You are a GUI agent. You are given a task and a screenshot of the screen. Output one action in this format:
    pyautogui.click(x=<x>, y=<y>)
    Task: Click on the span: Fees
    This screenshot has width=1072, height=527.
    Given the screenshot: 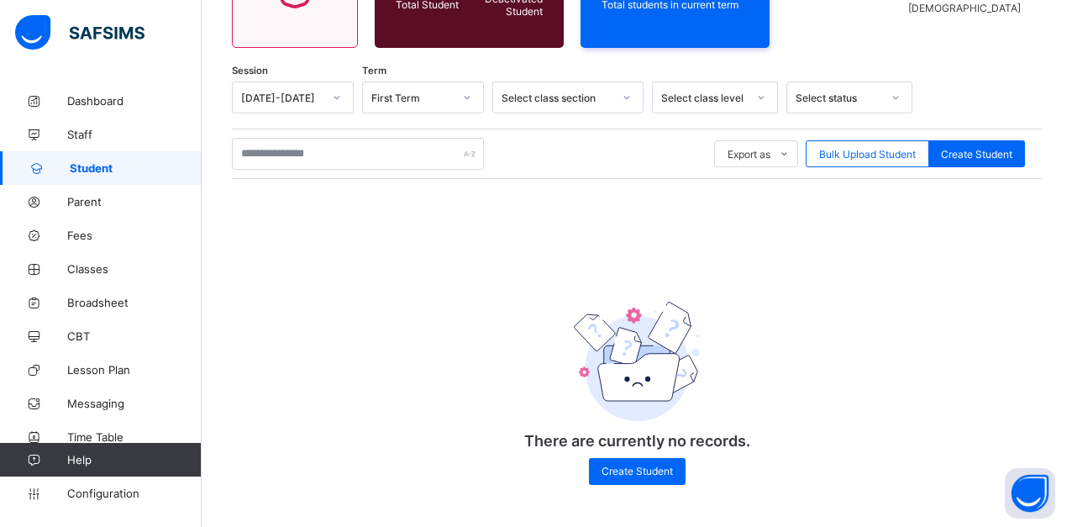 What is the action you would take?
    pyautogui.click(x=134, y=235)
    